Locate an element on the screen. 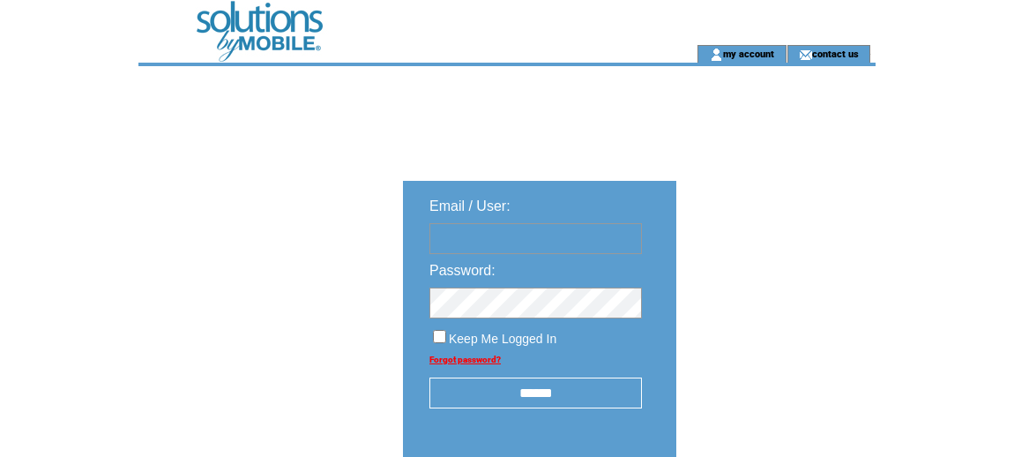 The height and width of the screenshot is (457, 1014). img: contact_us_icon.gif;jsessionid=77B106FA6FDEB8AB9254B7D68B8503D3 is located at coordinates (805, 55).